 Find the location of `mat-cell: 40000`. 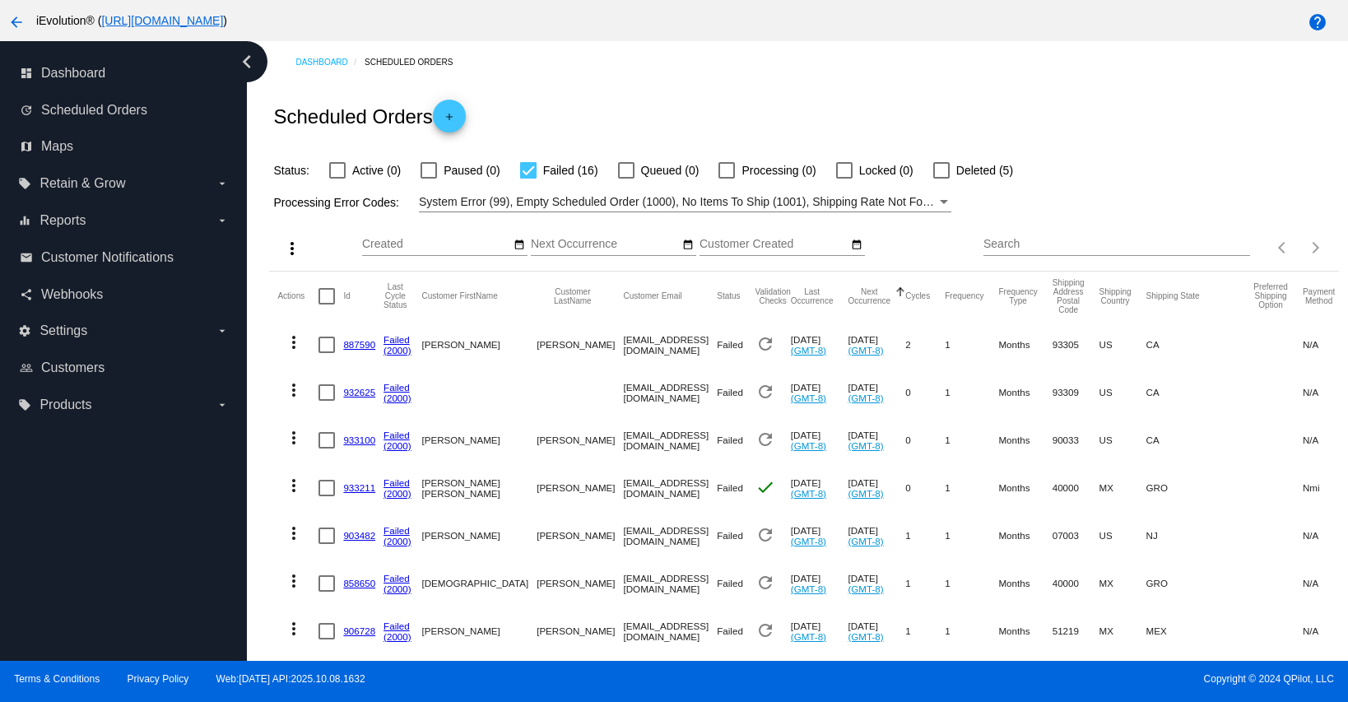

mat-cell: 40000 is located at coordinates (1076, 488).